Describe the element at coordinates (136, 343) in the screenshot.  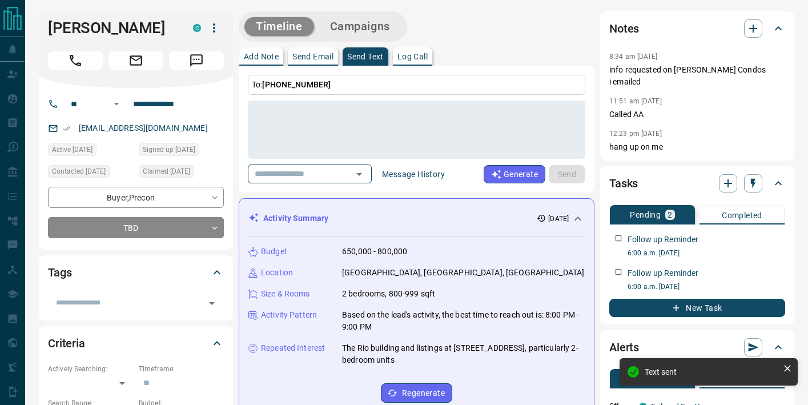
I see `div: Criteria` at that location.